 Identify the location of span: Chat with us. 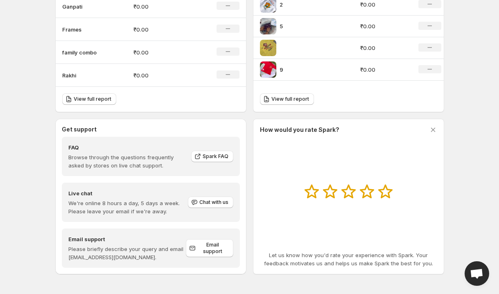
(214, 202).